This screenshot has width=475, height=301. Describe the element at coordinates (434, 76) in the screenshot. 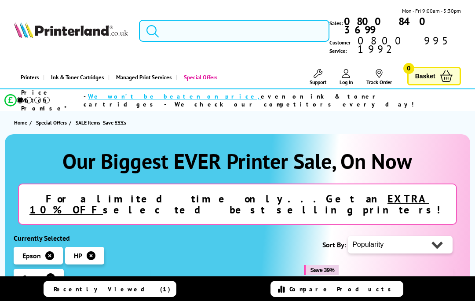

I see `a: Basket 0` at that location.